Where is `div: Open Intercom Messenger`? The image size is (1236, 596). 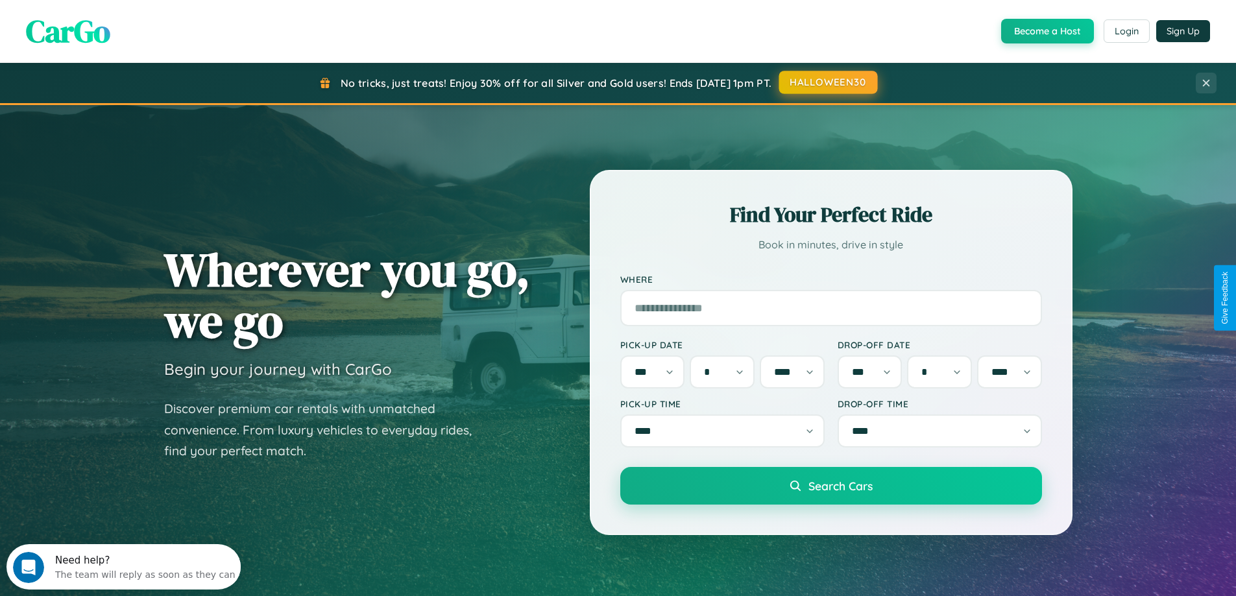
div: Open Intercom Messenger is located at coordinates (123, 23).